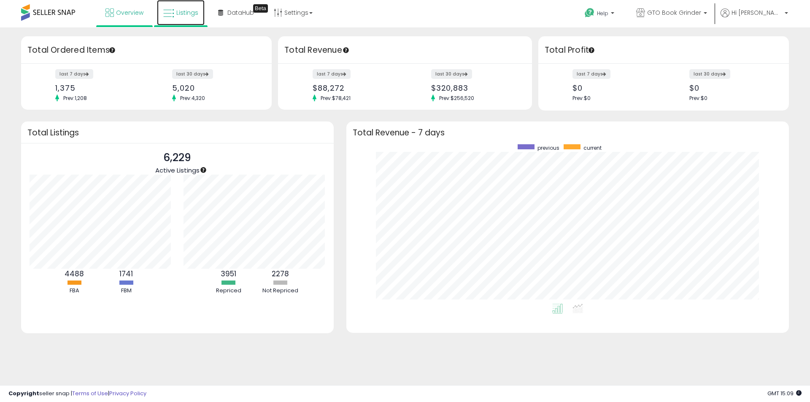 The width and height of the screenshot is (810, 402). What do you see at coordinates (146, 50) in the screenshot?
I see `h3: Total Ordered Items` at bounding box center [146, 50].